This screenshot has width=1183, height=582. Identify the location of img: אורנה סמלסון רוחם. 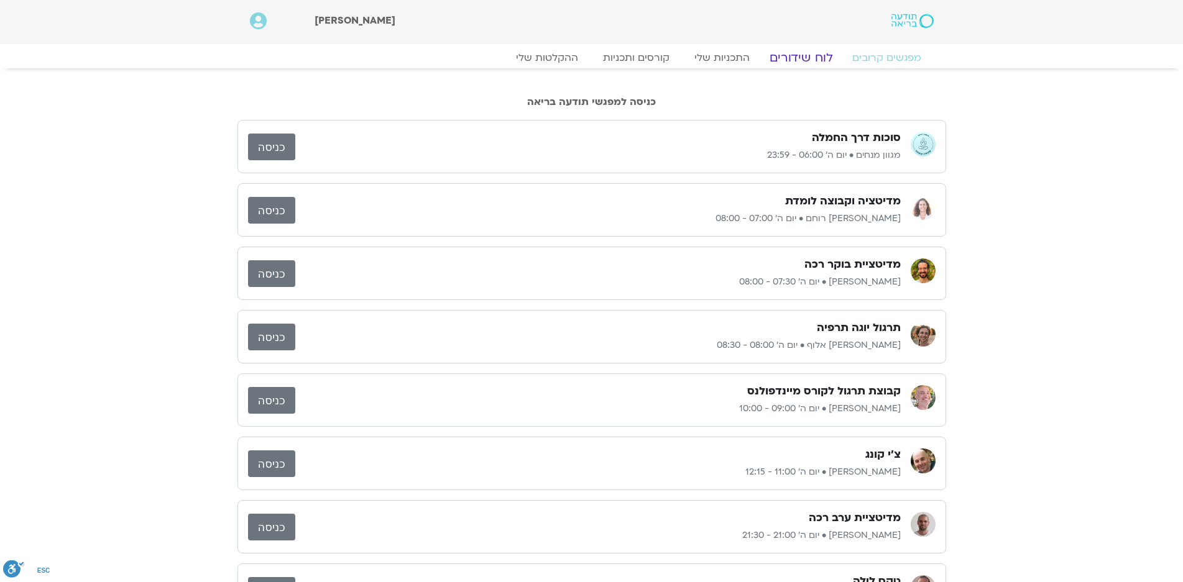
(923, 208).